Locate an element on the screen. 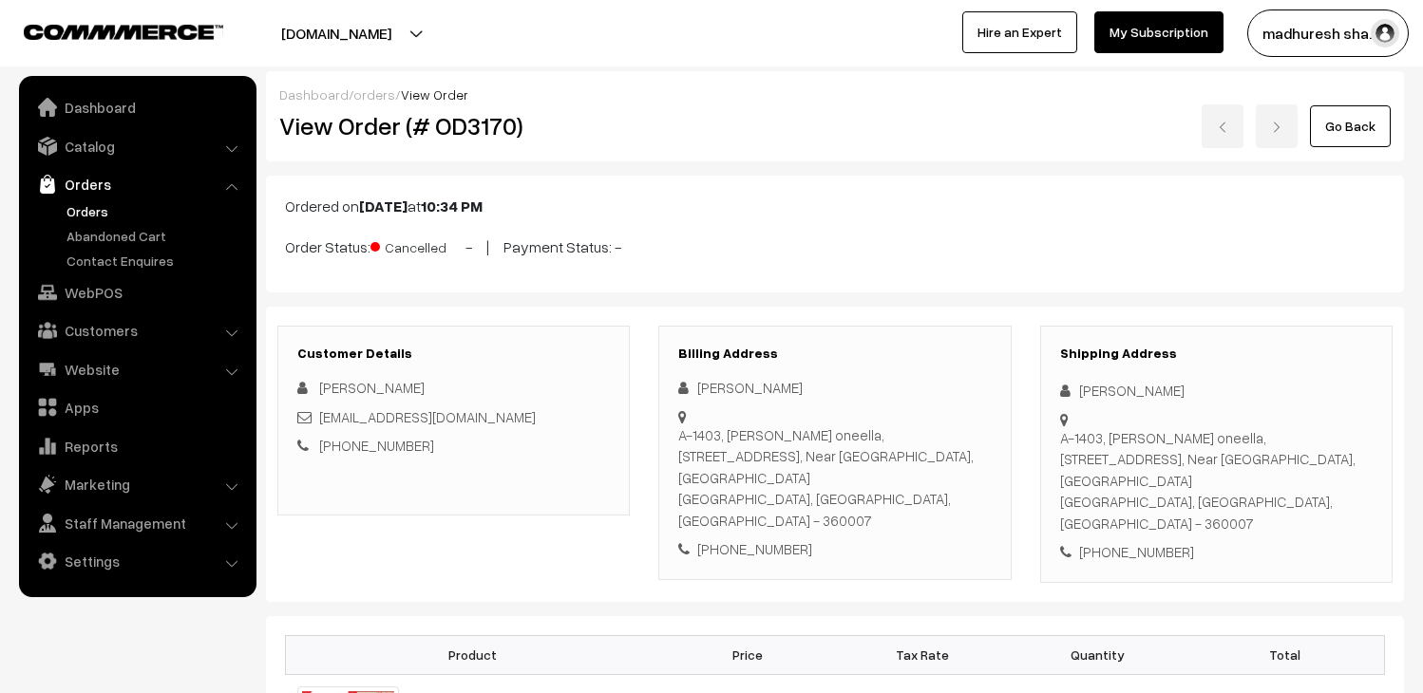 The width and height of the screenshot is (1423, 693). a: Marketing is located at coordinates (137, 484).